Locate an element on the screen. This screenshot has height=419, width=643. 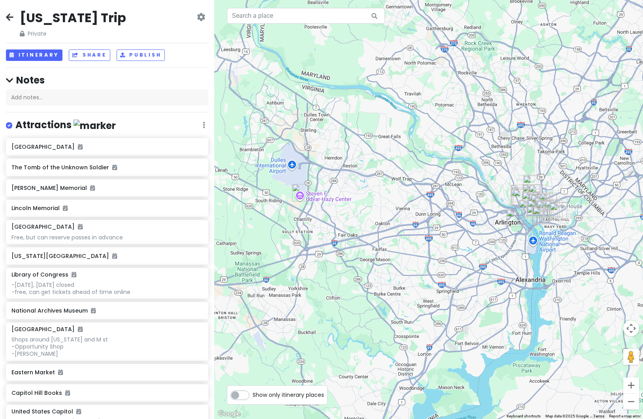
span: Private is located at coordinates (73, 34).